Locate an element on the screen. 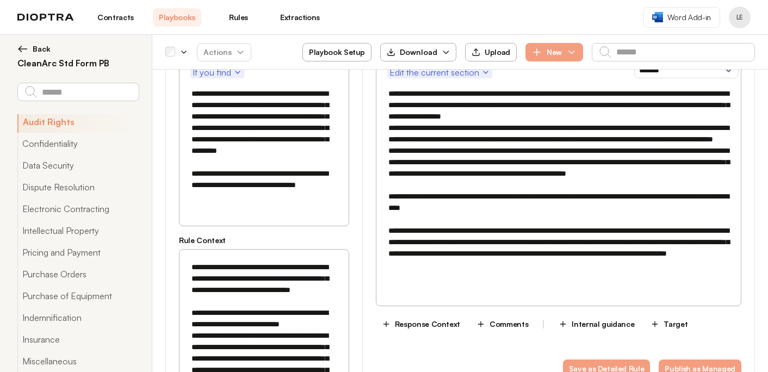  select: Model is located at coordinates (686, 70).